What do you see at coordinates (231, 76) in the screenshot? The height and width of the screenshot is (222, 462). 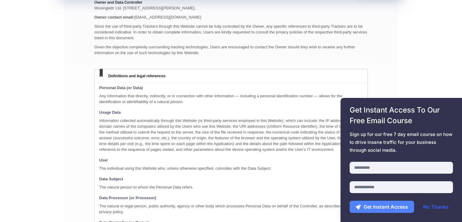 I see `h3: Definitions and legal references` at bounding box center [231, 76].